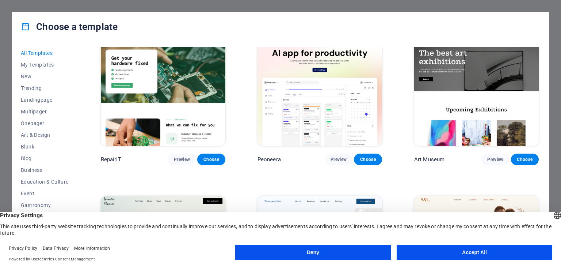 Image resolution: width=561 pixels, height=267 pixels. What do you see at coordinates (45, 111) in the screenshot?
I see `button: Multipager` at bounding box center [45, 111].